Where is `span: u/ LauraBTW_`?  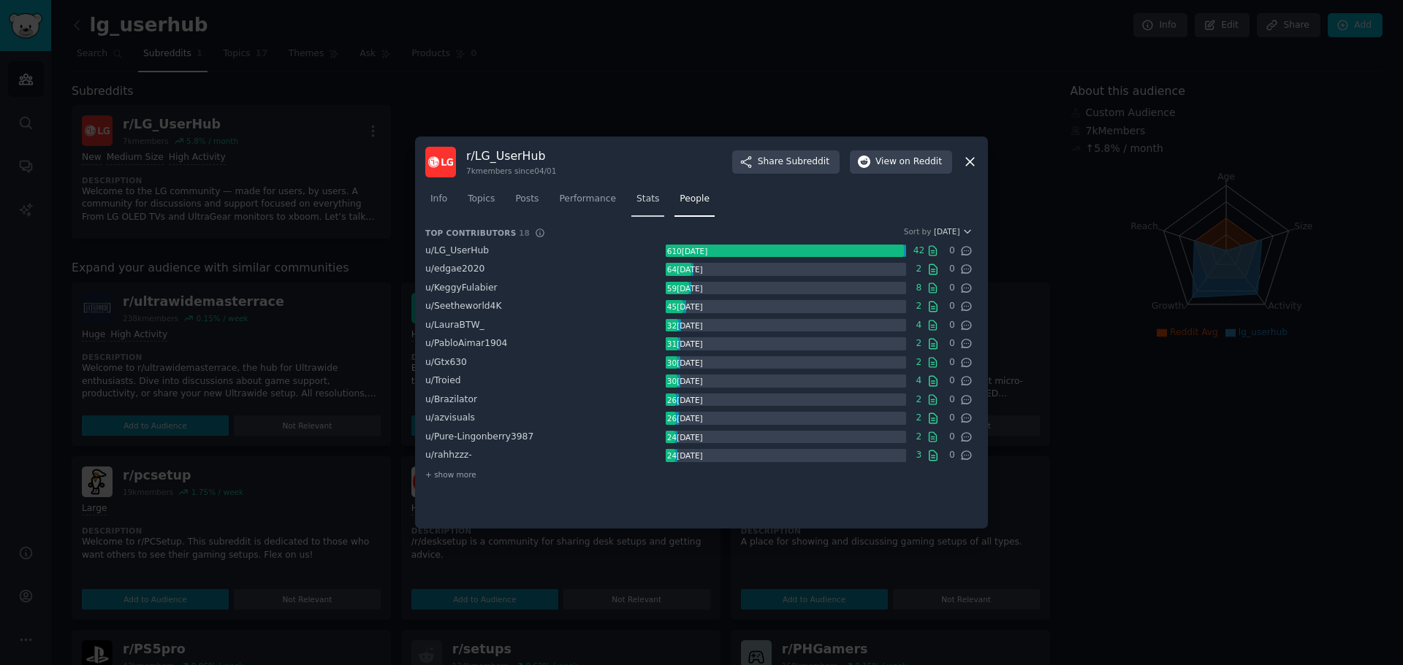 span: u/ LauraBTW_ is located at coordinates (454, 325).